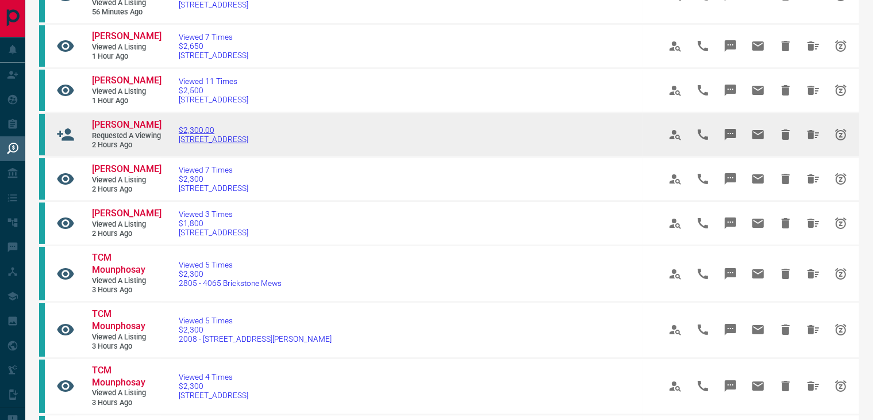  What do you see at coordinates (213, 214) in the screenshot?
I see `span: Viewed 3 Times` at bounding box center [213, 214].